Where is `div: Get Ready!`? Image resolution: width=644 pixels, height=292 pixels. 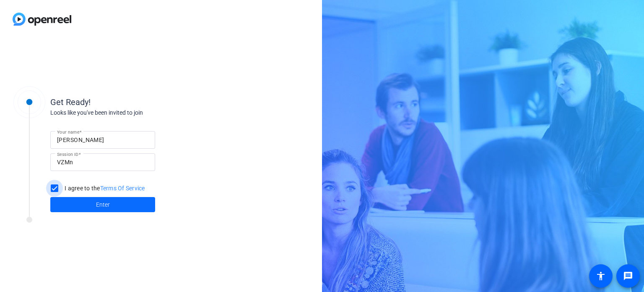 div: Get Ready! is located at coordinates (134, 102).